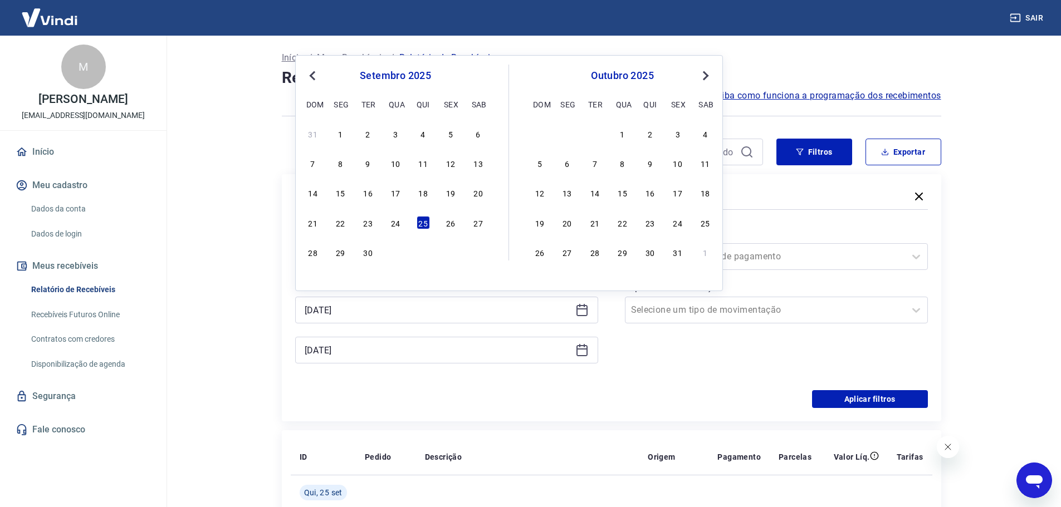 This screenshot has height=507, width=1061. Describe the element at coordinates (368, 163) in the screenshot. I see `div: Choose terça-feira, 9 de setembro de 2025` at that location.